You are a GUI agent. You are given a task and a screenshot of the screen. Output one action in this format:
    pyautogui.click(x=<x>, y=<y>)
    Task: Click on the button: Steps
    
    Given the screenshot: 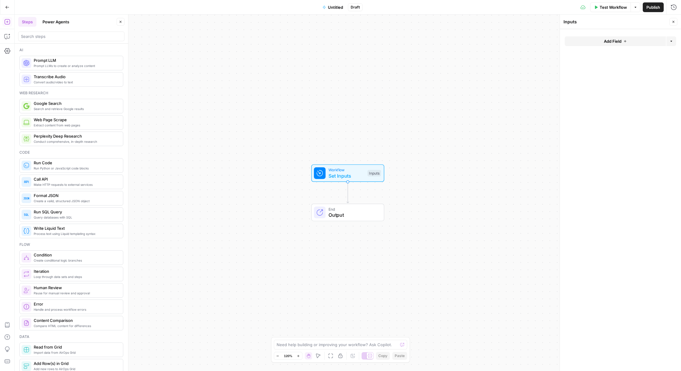 What is the action you would take?
    pyautogui.click(x=27, y=22)
    